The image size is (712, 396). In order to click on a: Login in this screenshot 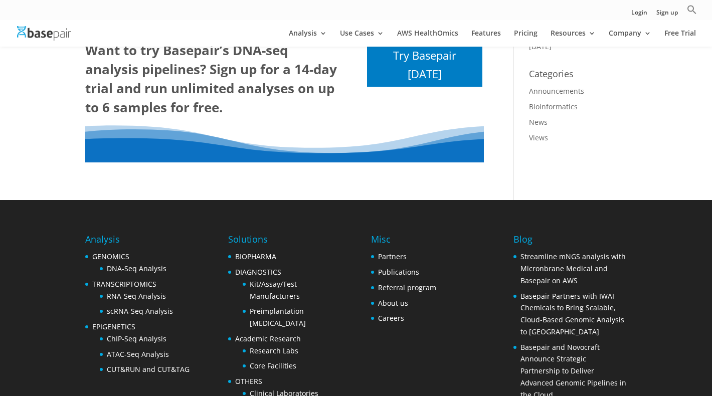, I will do `click(640, 15)`.